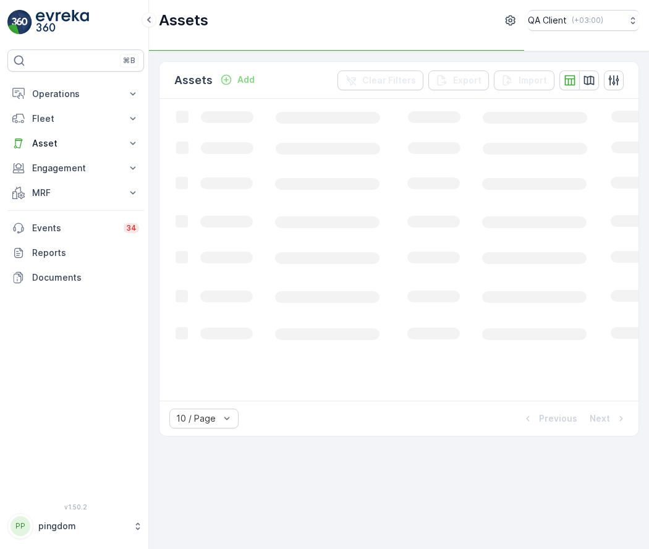  I want to click on p: Next, so click(599, 418).